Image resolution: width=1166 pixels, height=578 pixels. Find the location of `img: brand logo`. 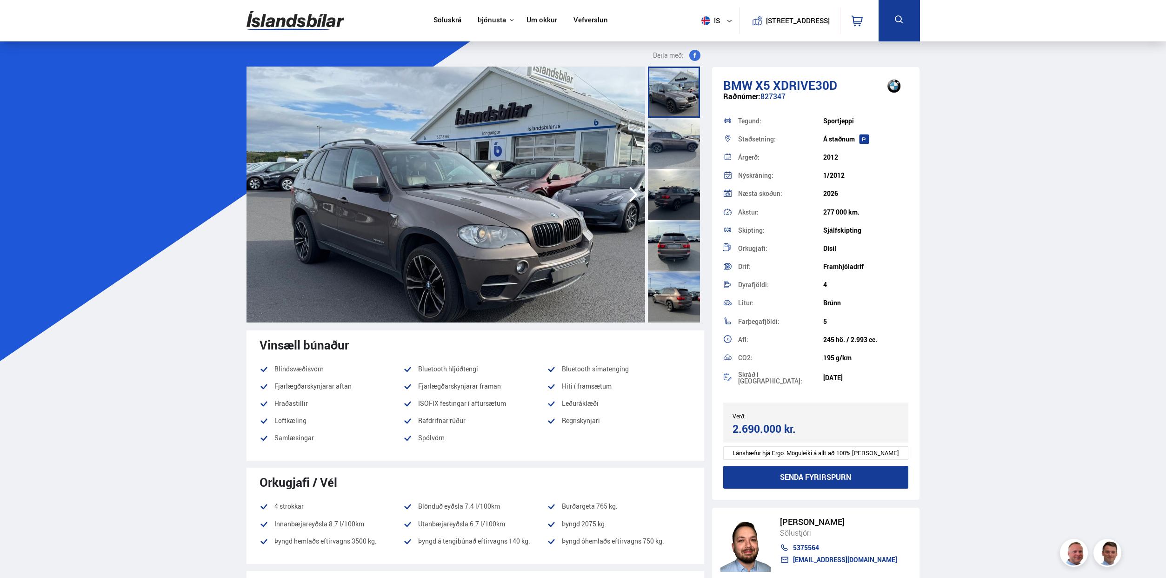

img: brand logo is located at coordinates (894, 86).